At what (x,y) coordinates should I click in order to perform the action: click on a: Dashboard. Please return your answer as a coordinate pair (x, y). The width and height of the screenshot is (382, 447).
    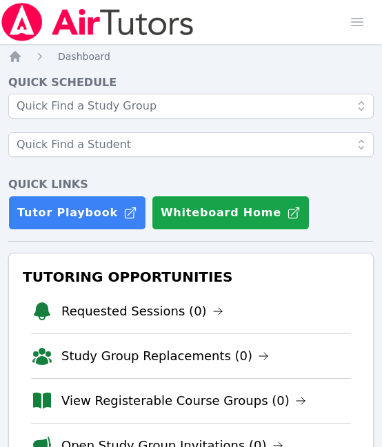
    Looking at the image, I should click on (84, 57).